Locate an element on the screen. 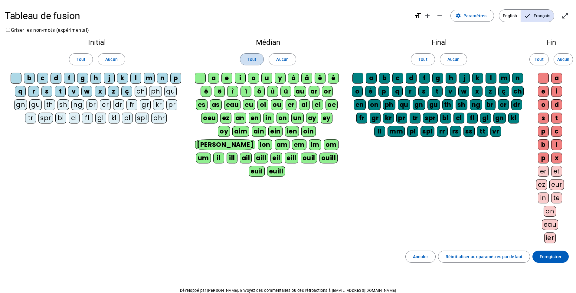 This screenshot has height=293, width=576. div: pr is located at coordinates (172, 105).